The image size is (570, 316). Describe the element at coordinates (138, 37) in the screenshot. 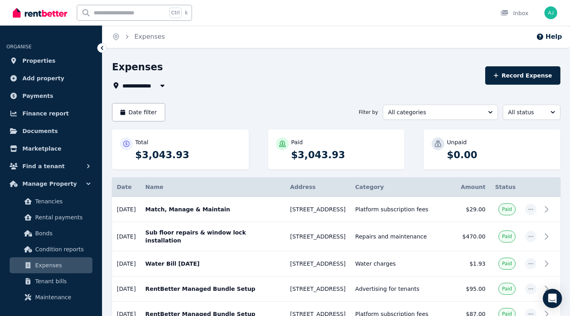

I see `nav: Breadcrumb` at that location.